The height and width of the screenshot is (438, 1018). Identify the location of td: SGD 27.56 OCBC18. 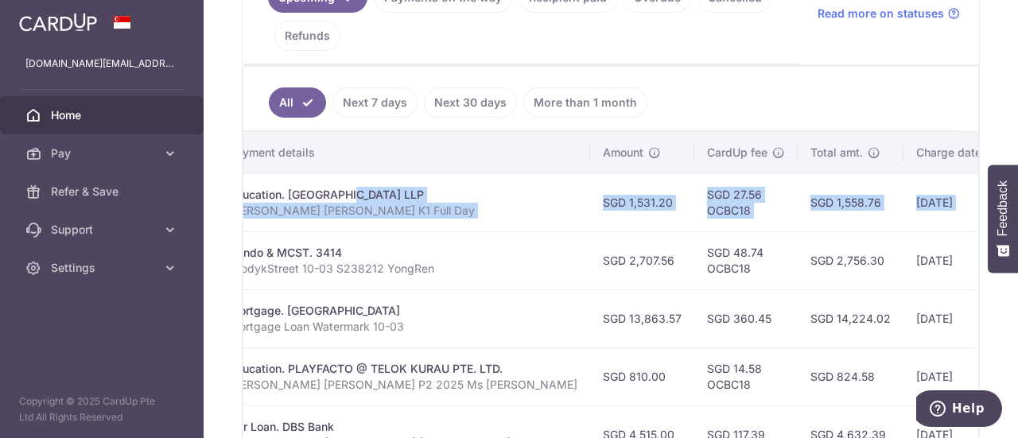
(746, 202).